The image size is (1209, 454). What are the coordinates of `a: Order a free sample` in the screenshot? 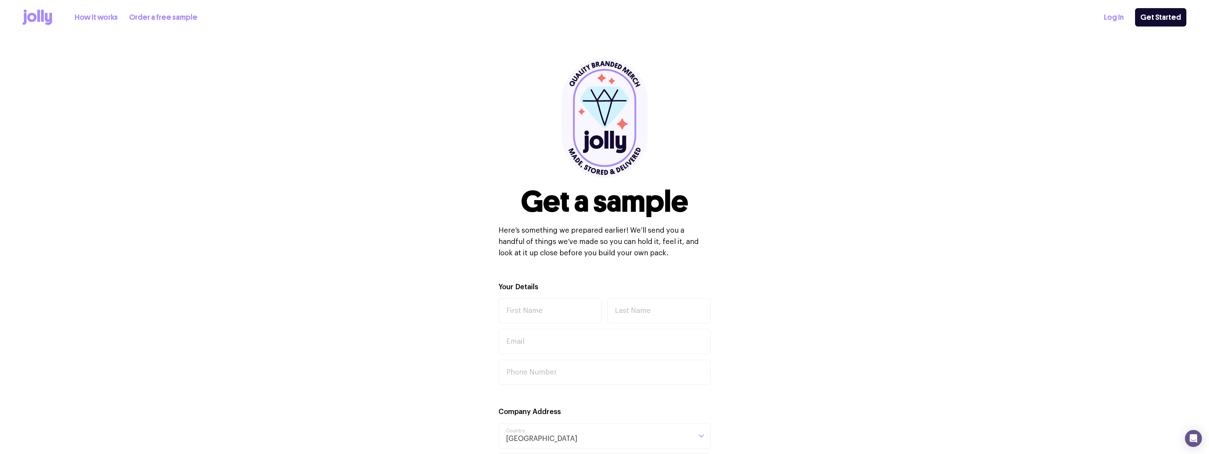 It's located at (163, 17).